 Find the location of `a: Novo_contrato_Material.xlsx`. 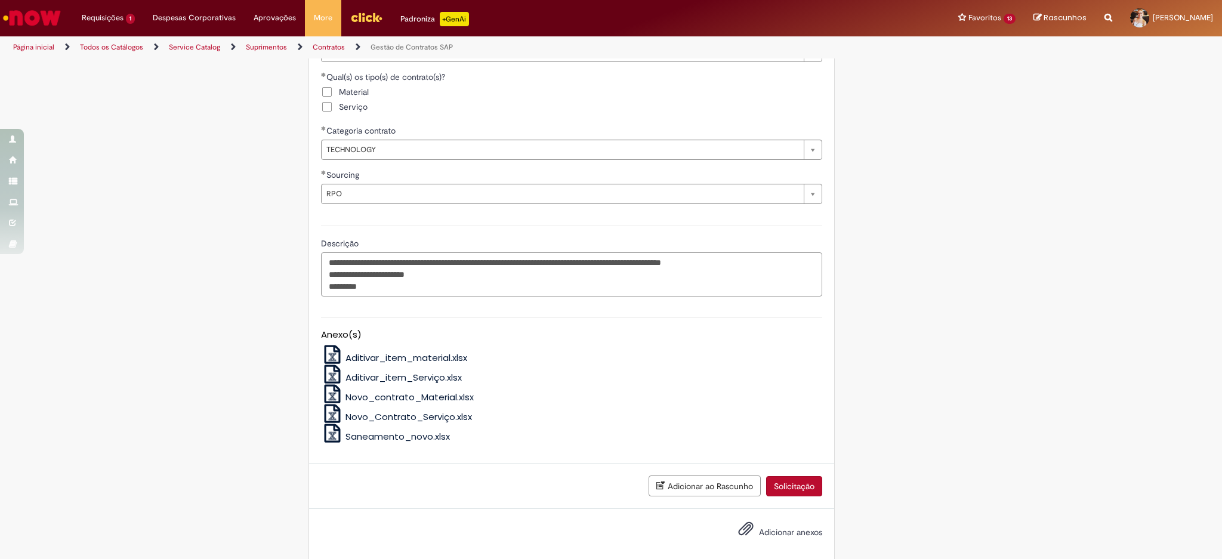

a: Novo_contrato_Material.xlsx is located at coordinates (397, 397).